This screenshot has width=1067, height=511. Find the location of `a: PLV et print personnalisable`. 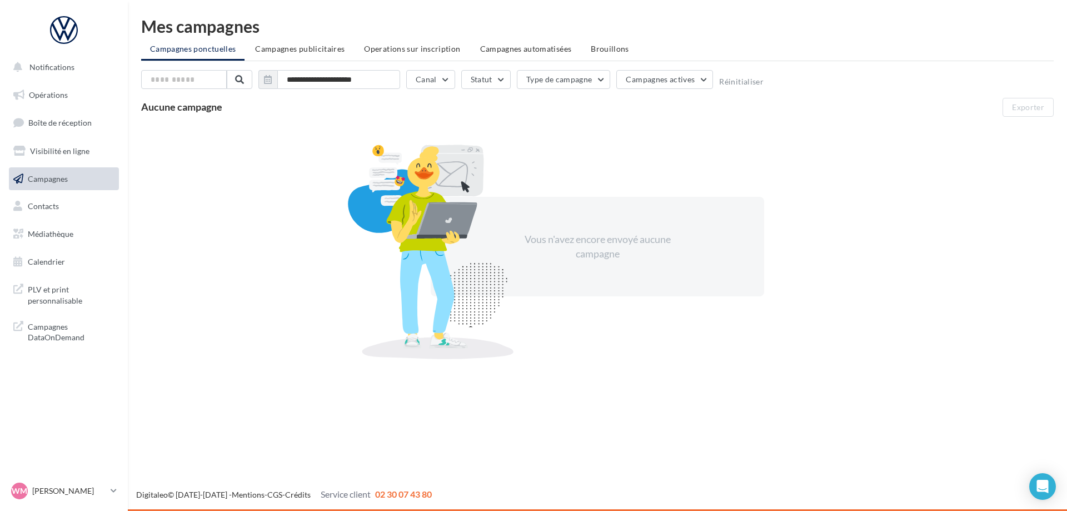

a: PLV et print personnalisable is located at coordinates (64, 294).